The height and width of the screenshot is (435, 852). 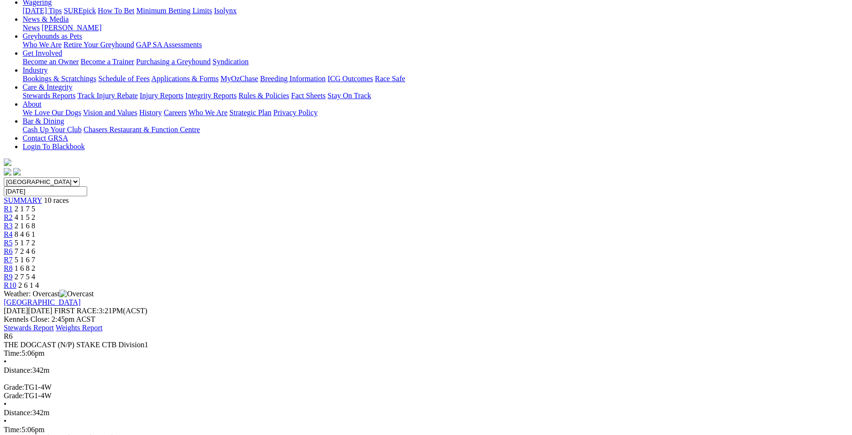 What do you see at coordinates (211, 95) in the screenshot?
I see `a: Integrity Reports` at bounding box center [211, 95].